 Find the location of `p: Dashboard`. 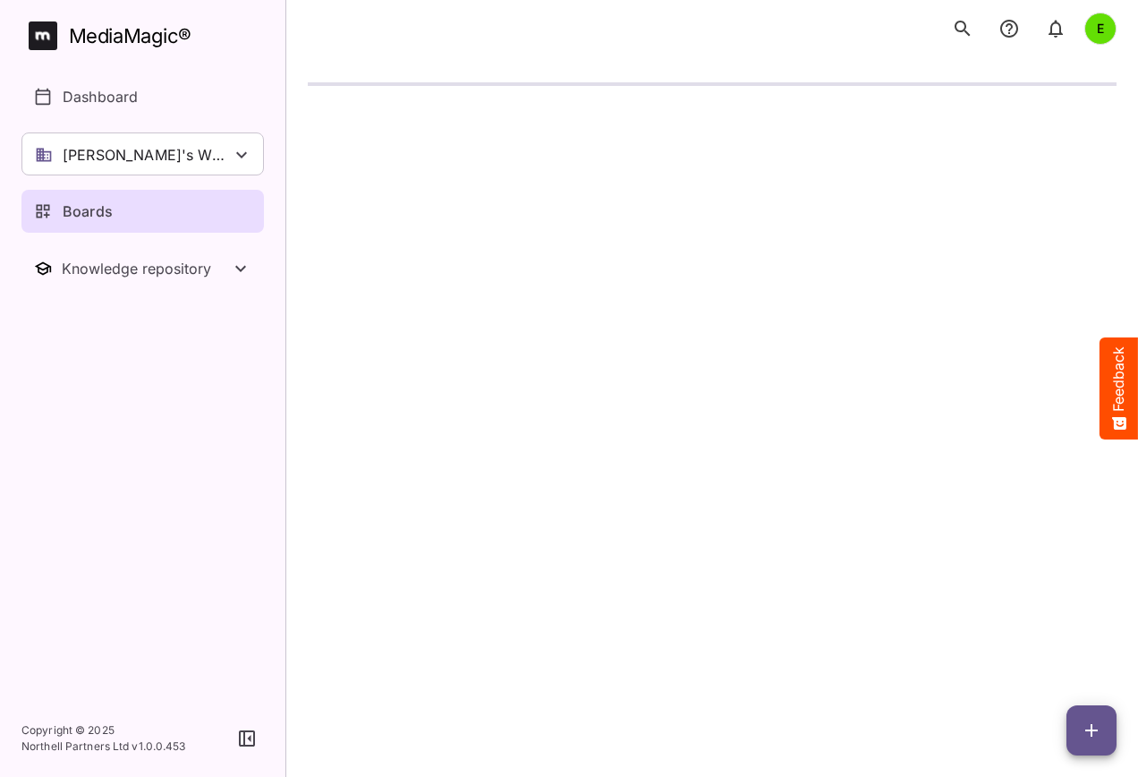

p: Dashboard is located at coordinates (100, 97).